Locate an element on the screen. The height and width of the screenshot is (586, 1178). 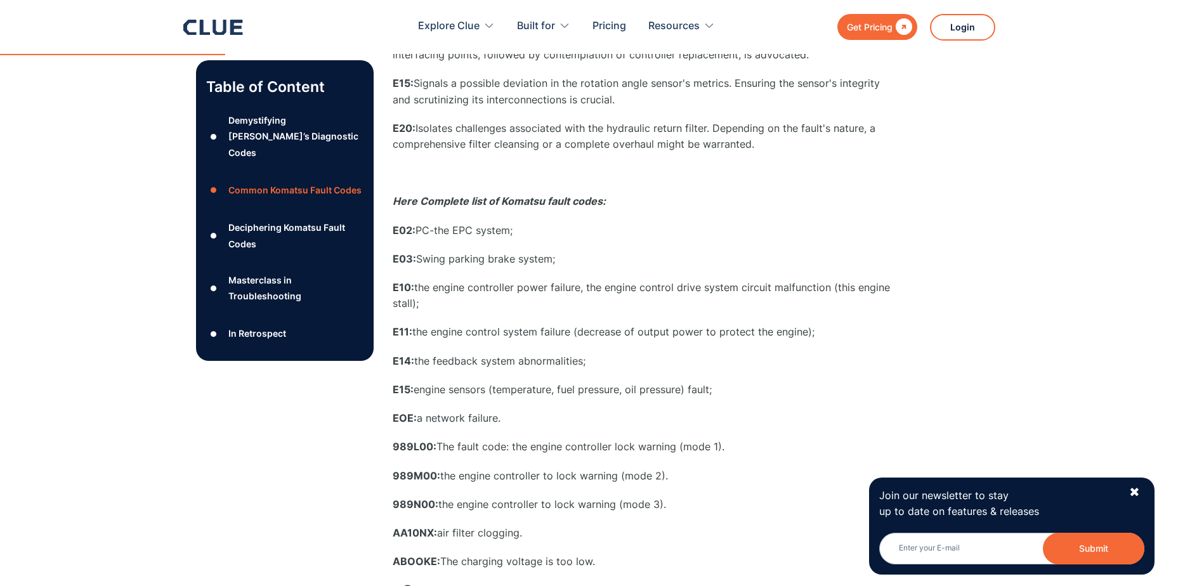
p: the engine control system failure (decrease of output power to protect the engine); is located at coordinates (646, 332).